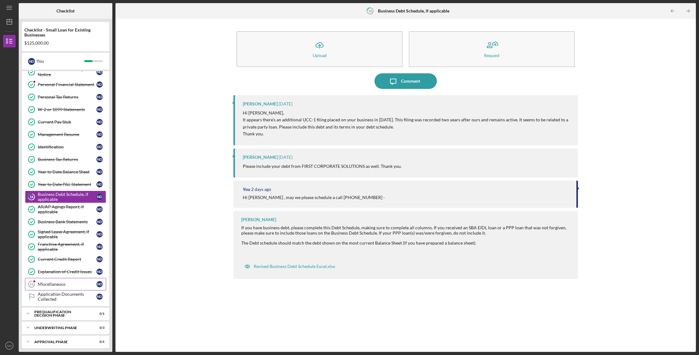  I want to click on div: Business Bank Statements, so click(67, 222).